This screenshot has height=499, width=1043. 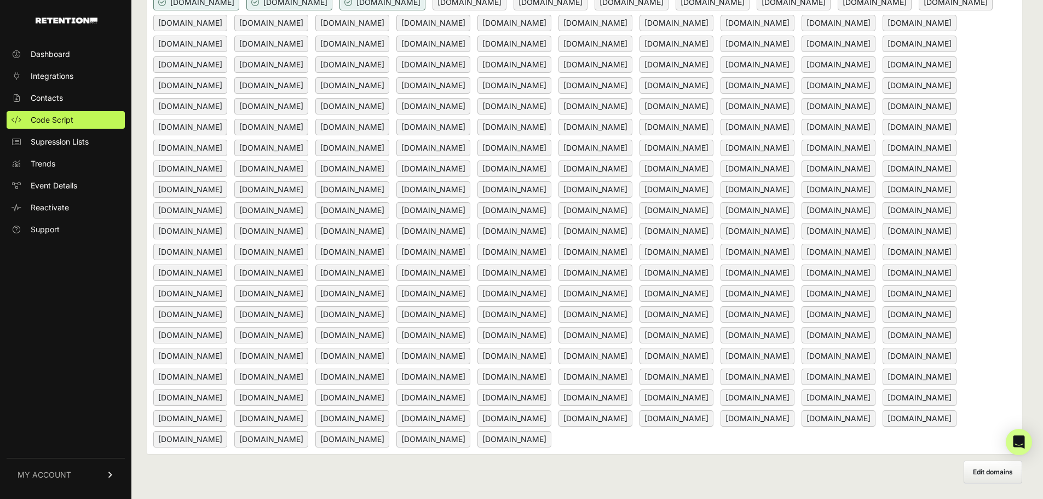 What do you see at coordinates (66, 229) in the screenshot?
I see `a: Support` at bounding box center [66, 229].